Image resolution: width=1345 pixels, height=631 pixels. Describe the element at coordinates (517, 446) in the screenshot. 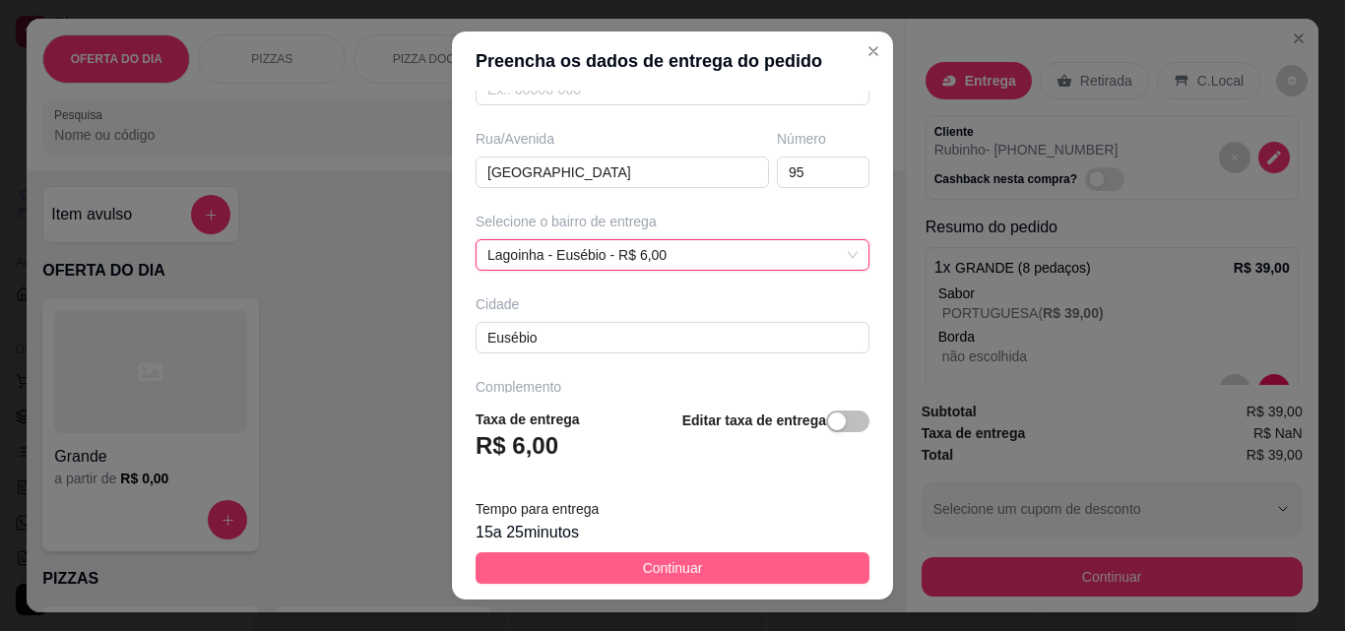

I see `h3: R$ 6,00` at that location.